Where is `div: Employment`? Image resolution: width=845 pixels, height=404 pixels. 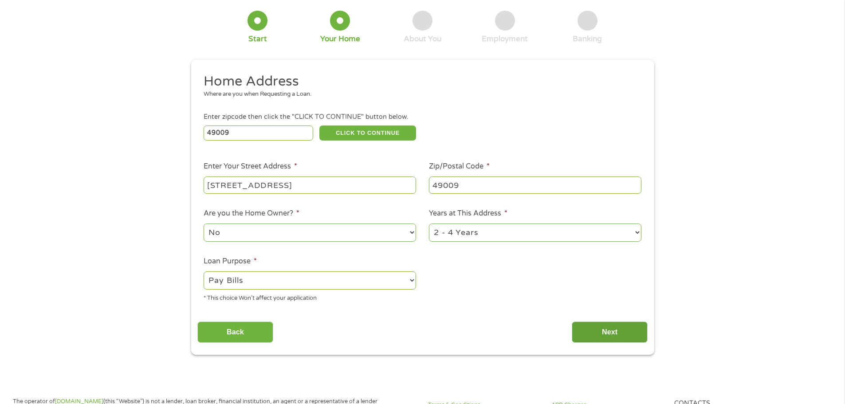
div: Employment is located at coordinates (505, 39).